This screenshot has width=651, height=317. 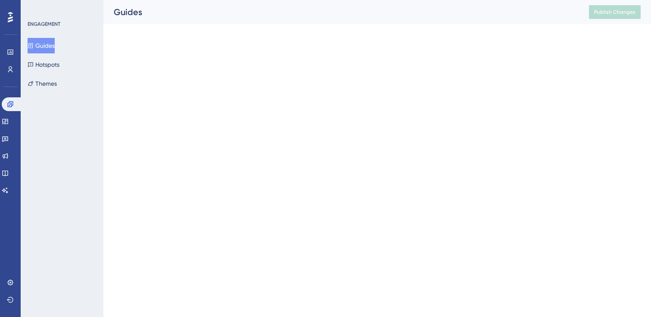 What do you see at coordinates (42, 84) in the screenshot?
I see `button: Themes` at bounding box center [42, 84].